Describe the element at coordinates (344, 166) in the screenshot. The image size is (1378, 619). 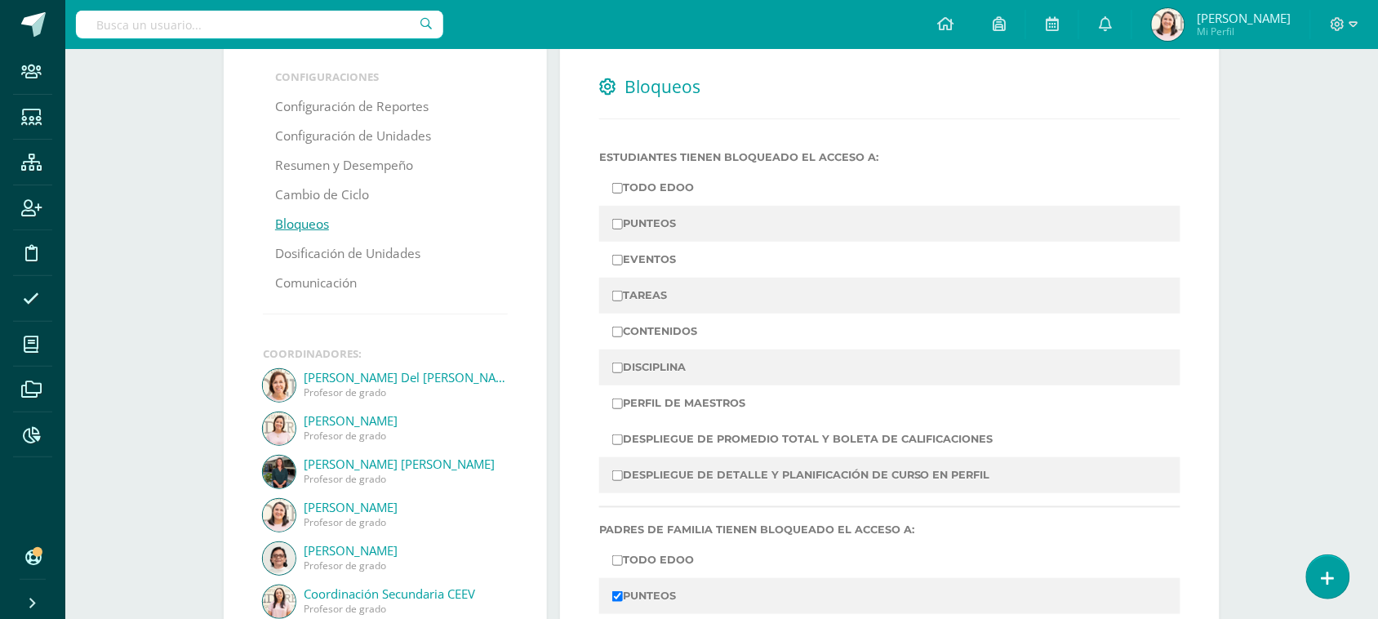
I see `a: Resumen y Desempeño` at that location.